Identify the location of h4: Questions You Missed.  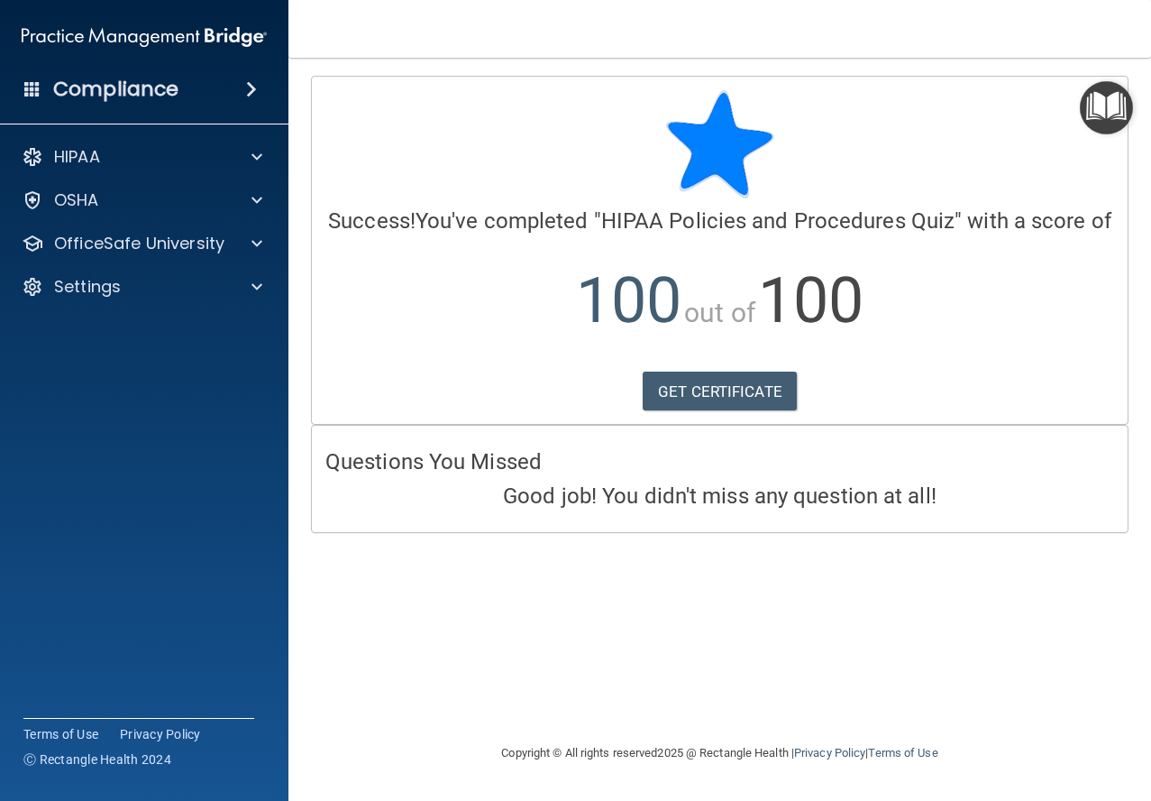
(719, 462).